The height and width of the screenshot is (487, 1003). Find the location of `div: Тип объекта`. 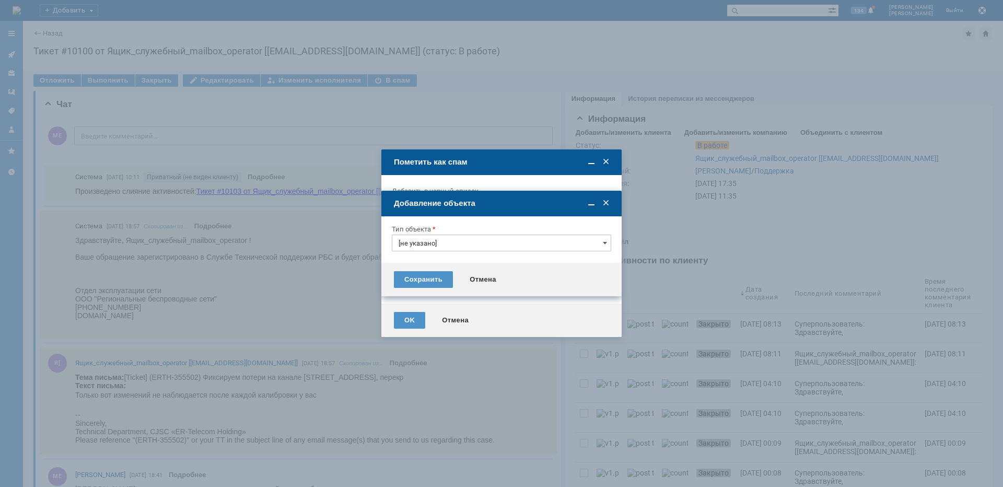

div: Тип объекта is located at coordinates (500, 229).